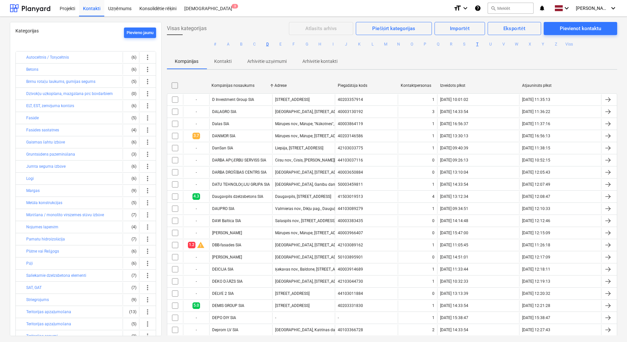 The image size is (627, 342). What do you see at coordinates (49, 324) in the screenshot?
I see `button: Teritorijas apzaļumošana` at bounding box center [49, 324].